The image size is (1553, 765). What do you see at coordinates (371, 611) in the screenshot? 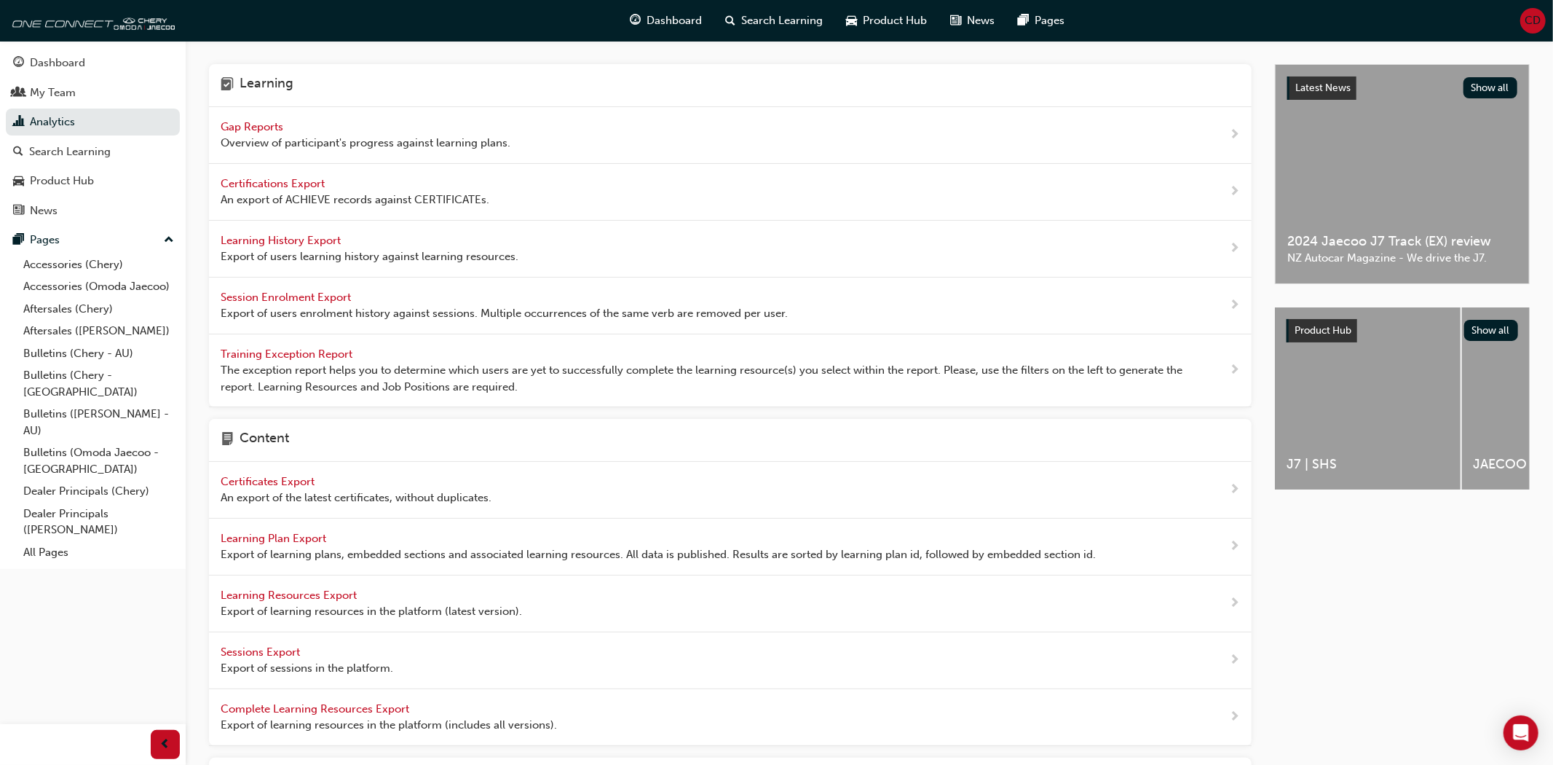
I see `span: Export of learning resources in the platform (latest version).` at bounding box center [371, 611].